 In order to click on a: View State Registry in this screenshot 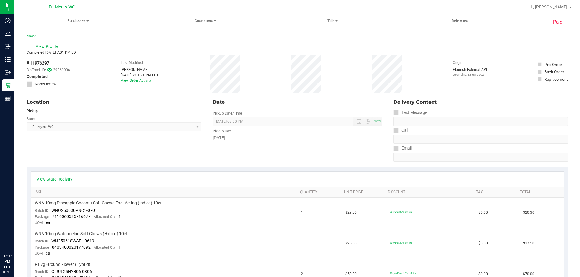, I will do `click(55, 179)`.